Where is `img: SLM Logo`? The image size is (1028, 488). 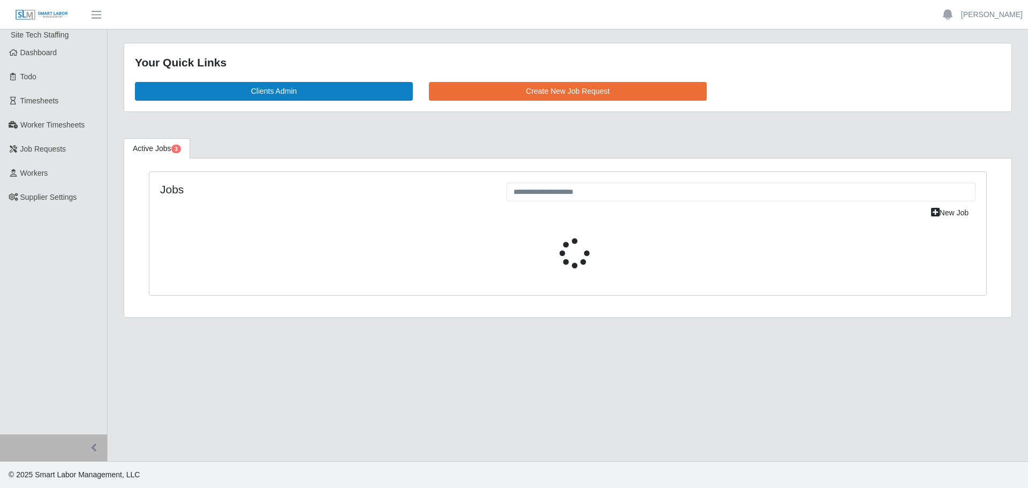
img: SLM Logo is located at coordinates (42, 15).